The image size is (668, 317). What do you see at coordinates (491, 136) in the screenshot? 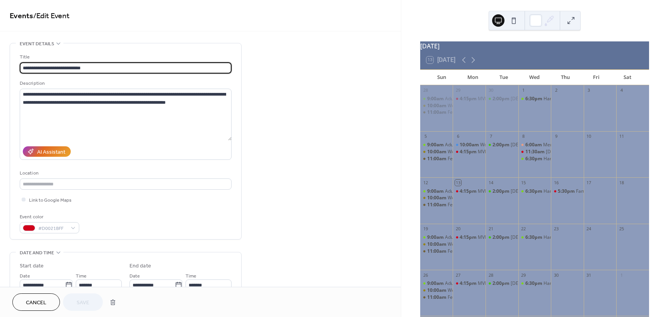
I see `div: 7` at bounding box center [491, 136].